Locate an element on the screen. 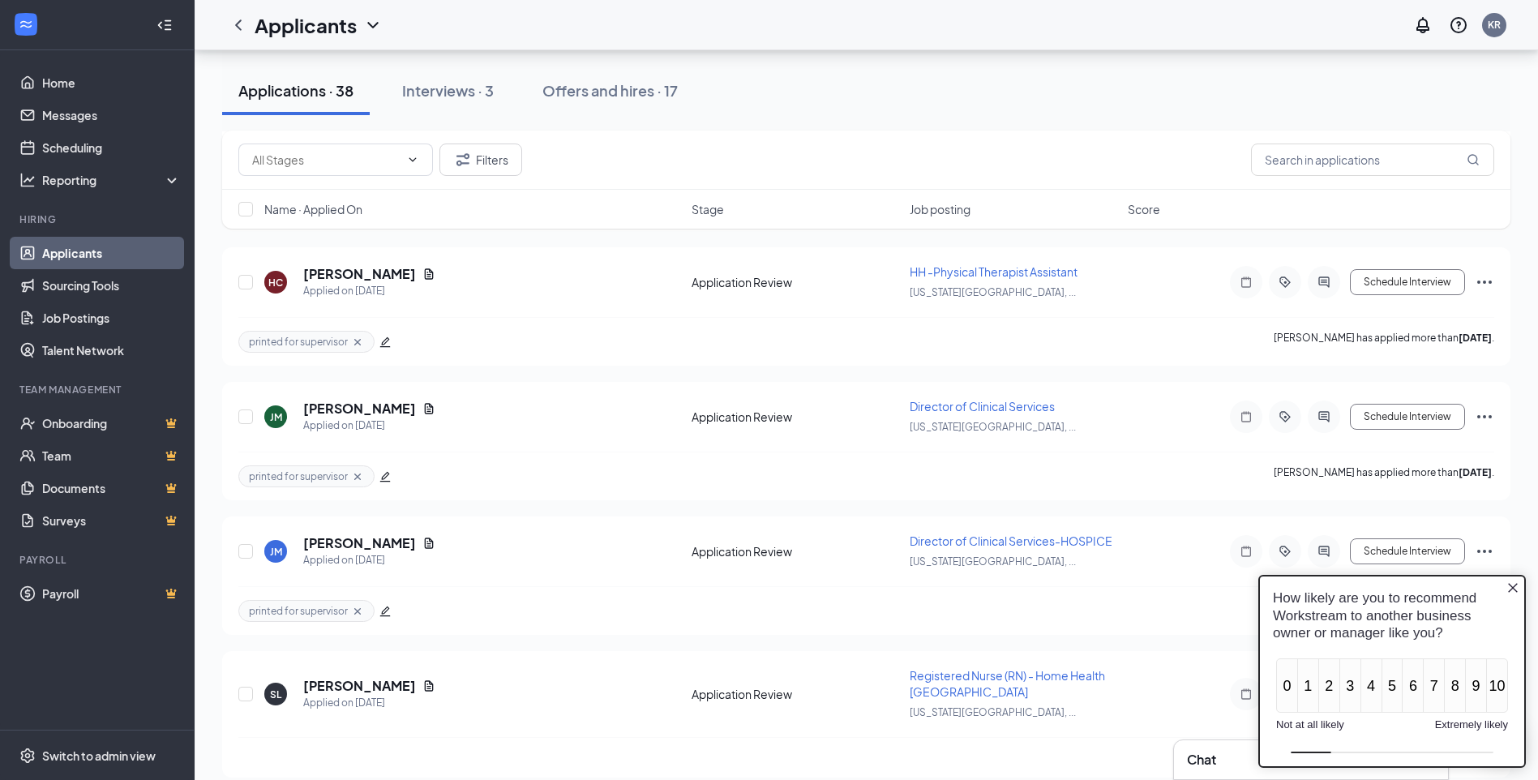 Image resolution: width=1538 pixels, height=780 pixels. svg: QuestionInfo is located at coordinates (1458, 25).